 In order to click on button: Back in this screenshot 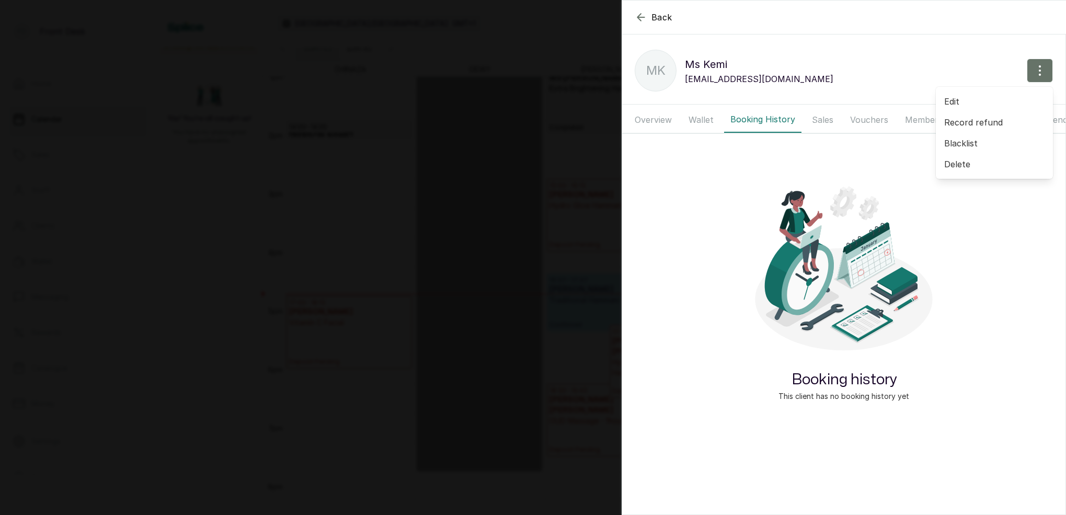, I will do `click(654, 17)`.